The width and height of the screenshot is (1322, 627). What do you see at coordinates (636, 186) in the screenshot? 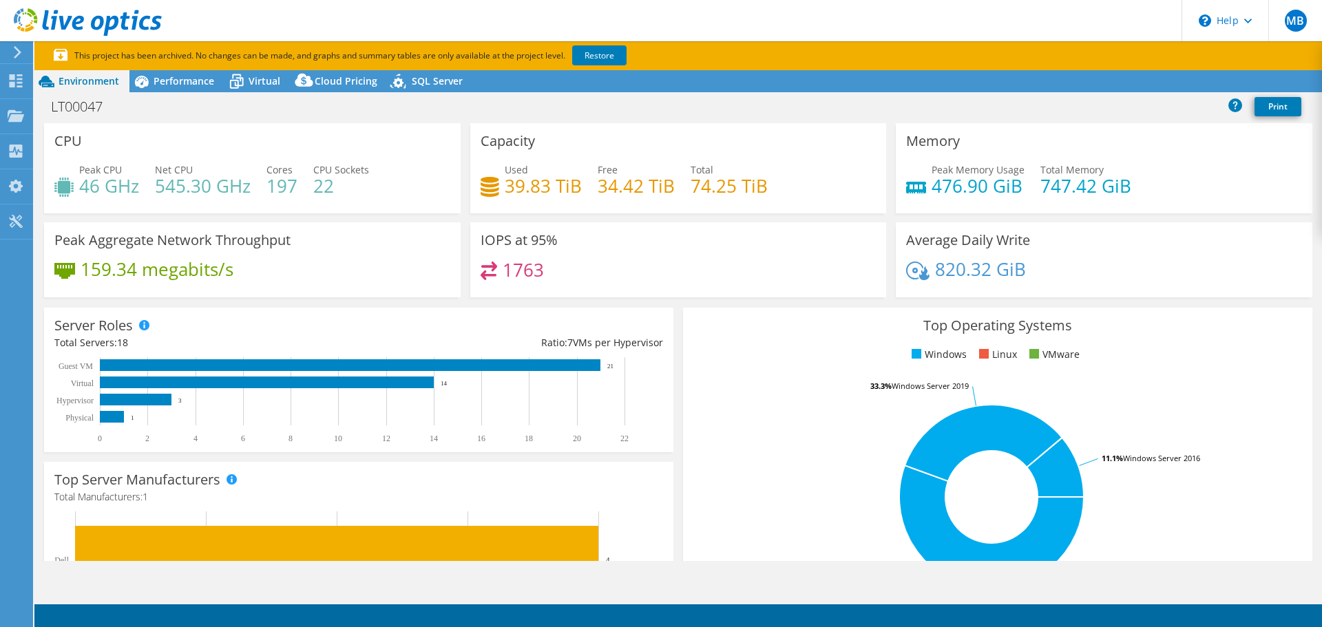
I see `h4: 34.42 TiB` at bounding box center [636, 186].